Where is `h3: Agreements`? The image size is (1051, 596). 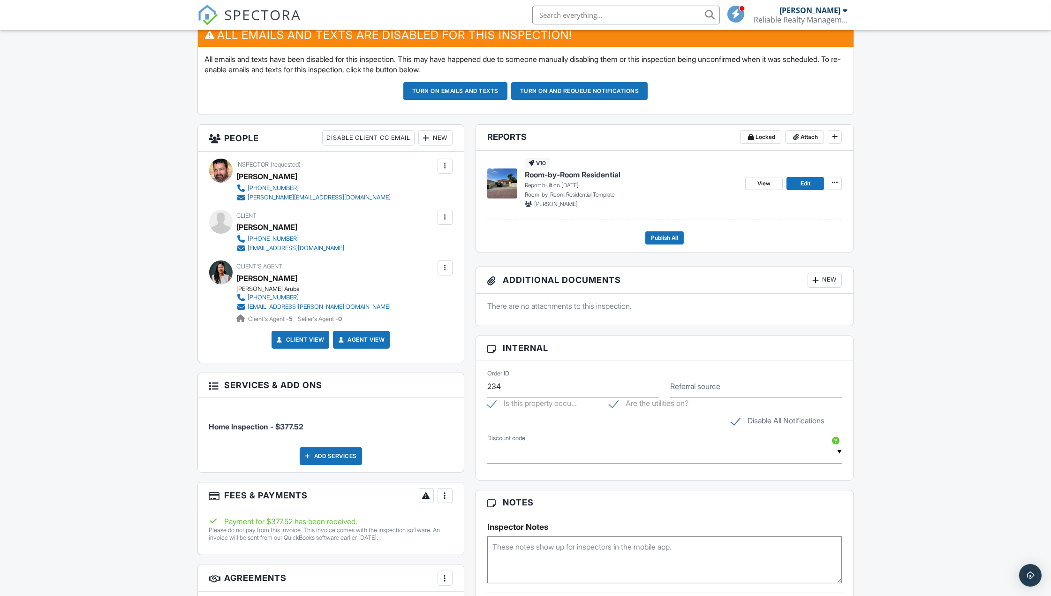 h3: Agreements is located at coordinates (331, 578).